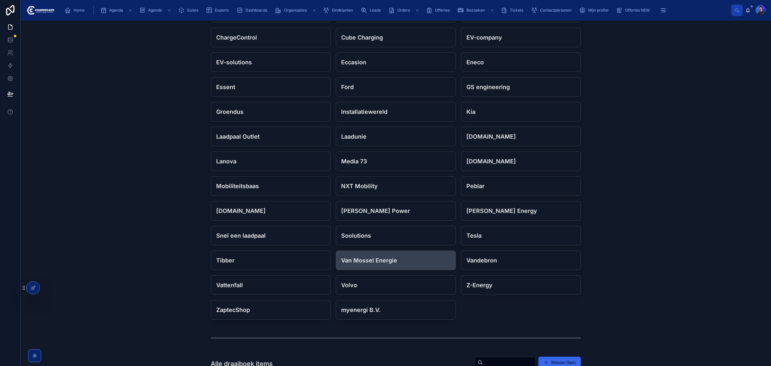 This screenshot has width=771, height=366. I want to click on a: Snel een laadpaal, so click(271, 235).